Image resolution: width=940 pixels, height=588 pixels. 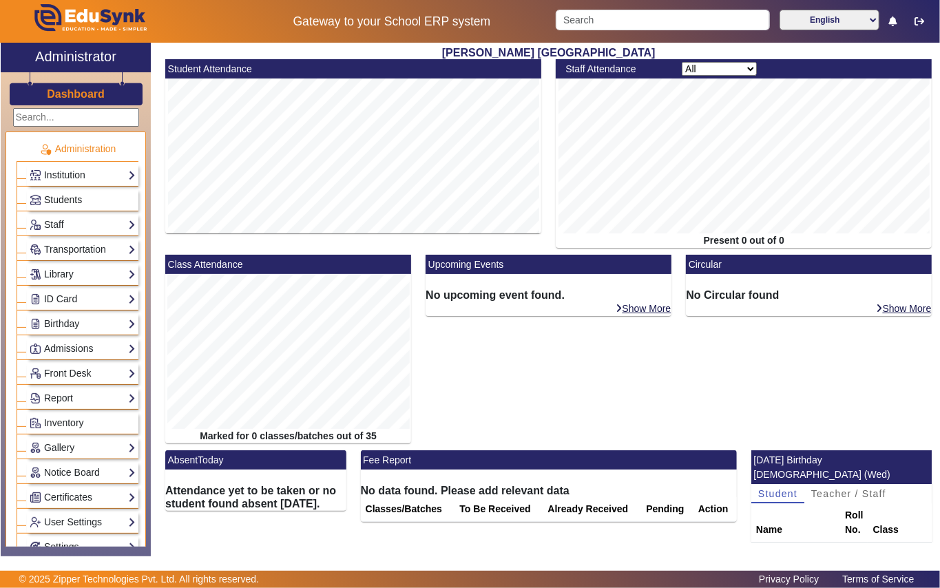 What do you see at coordinates (64, 423) in the screenshot?
I see `span: Inventory` at bounding box center [64, 423].